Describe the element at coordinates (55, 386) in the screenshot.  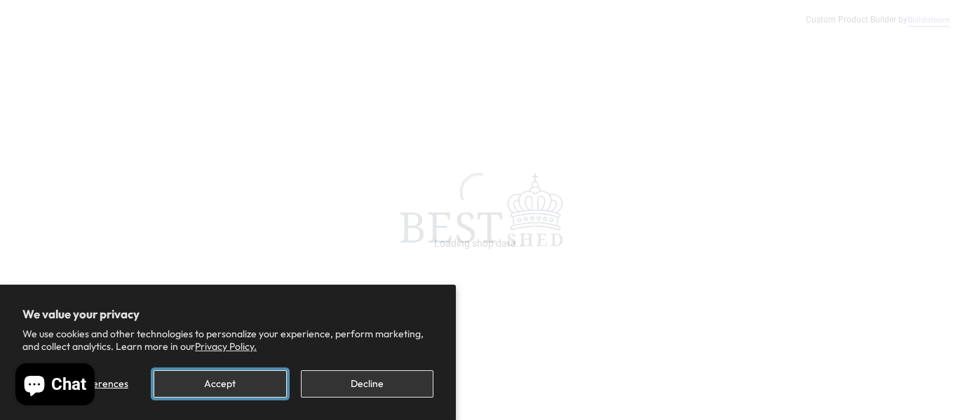
I see `inbox-online-store-chat: Shopify online store chat` at that location.